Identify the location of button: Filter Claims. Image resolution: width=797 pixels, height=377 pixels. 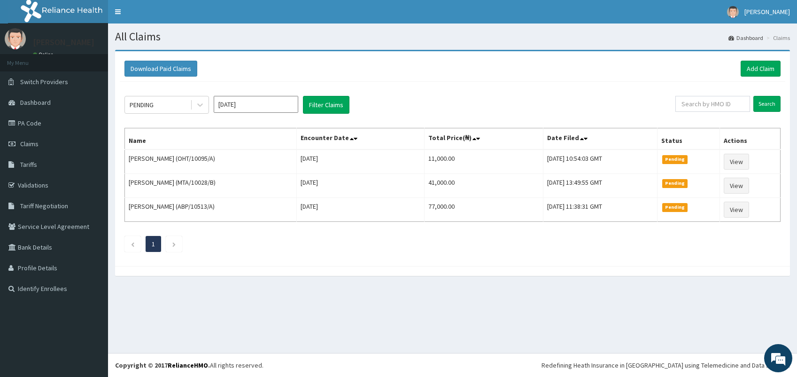
(326, 105).